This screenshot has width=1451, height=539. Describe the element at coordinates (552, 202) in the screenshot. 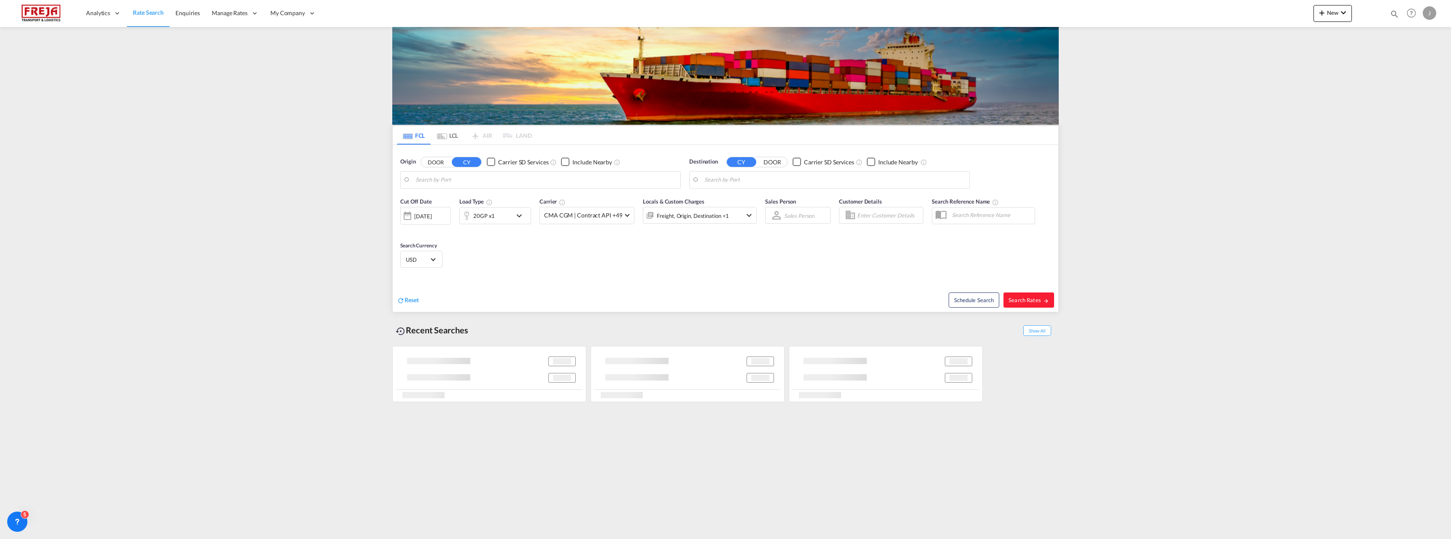

I see `span: Carrier` at that location.